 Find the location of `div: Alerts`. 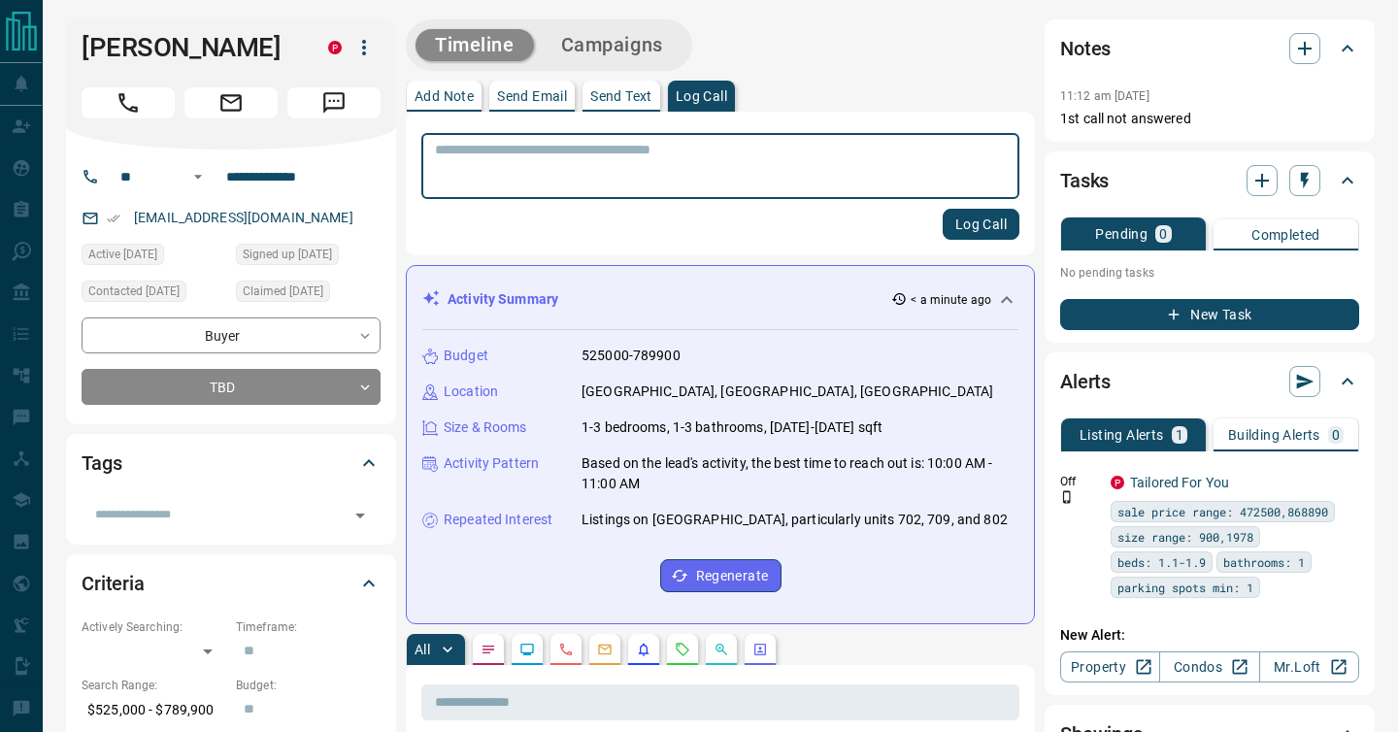

div: Alerts is located at coordinates (1210, 382).